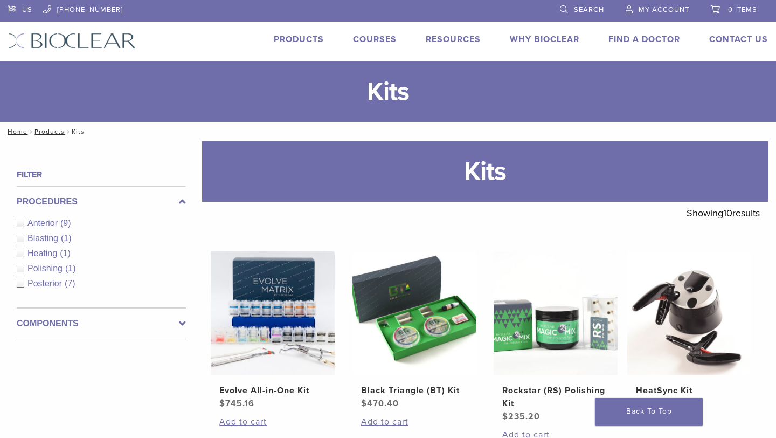  Describe the element at coordinates (44, 253) in the screenshot. I see `span: Heating` at that location.